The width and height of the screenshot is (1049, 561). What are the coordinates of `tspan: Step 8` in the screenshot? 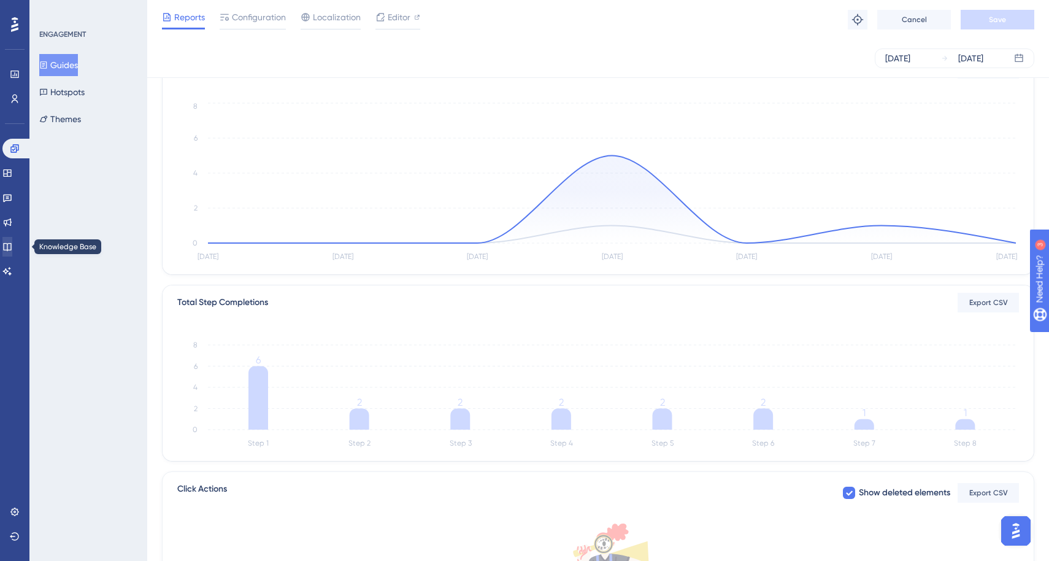 It's located at (965, 443).